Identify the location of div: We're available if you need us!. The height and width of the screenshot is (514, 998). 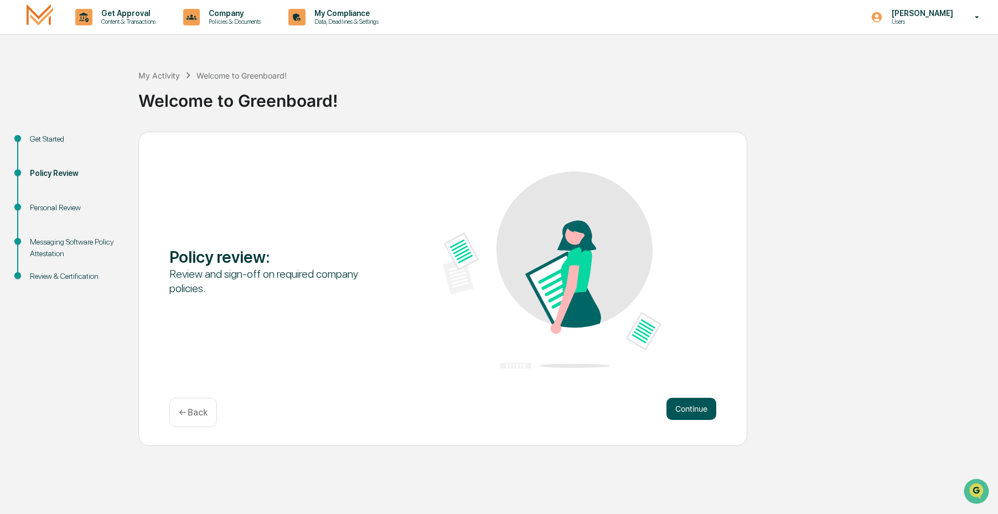
(89, 100).